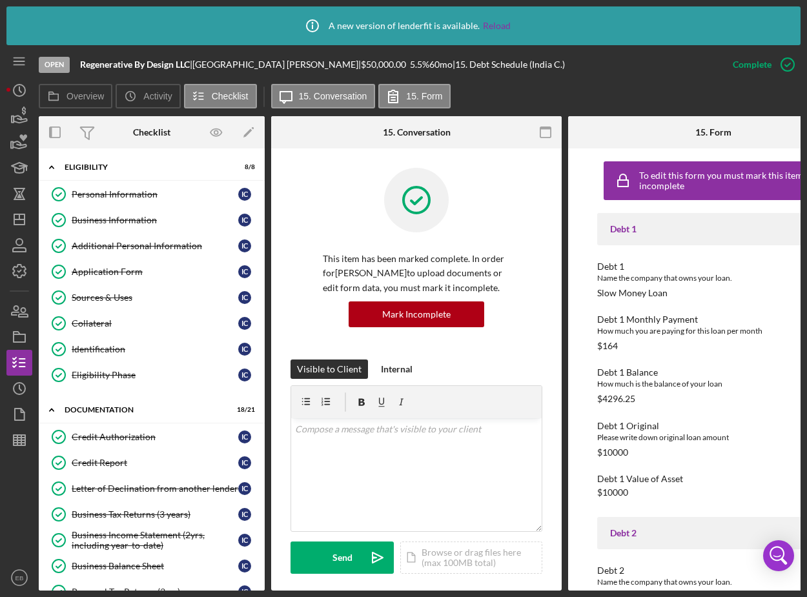 The width and height of the screenshot is (807, 597). What do you see at coordinates (152, 540) in the screenshot?
I see `a: Business Income Statement (2yrs, including year-to-date)IC` at bounding box center [152, 540].